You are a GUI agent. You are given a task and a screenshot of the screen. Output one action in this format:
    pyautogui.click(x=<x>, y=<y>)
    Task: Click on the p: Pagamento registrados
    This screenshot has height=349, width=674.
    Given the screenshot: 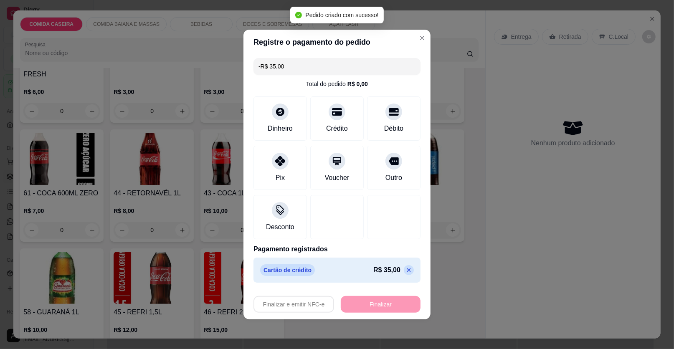 What is the action you would take?
    pyautogui.click(x=337, y=249)
    